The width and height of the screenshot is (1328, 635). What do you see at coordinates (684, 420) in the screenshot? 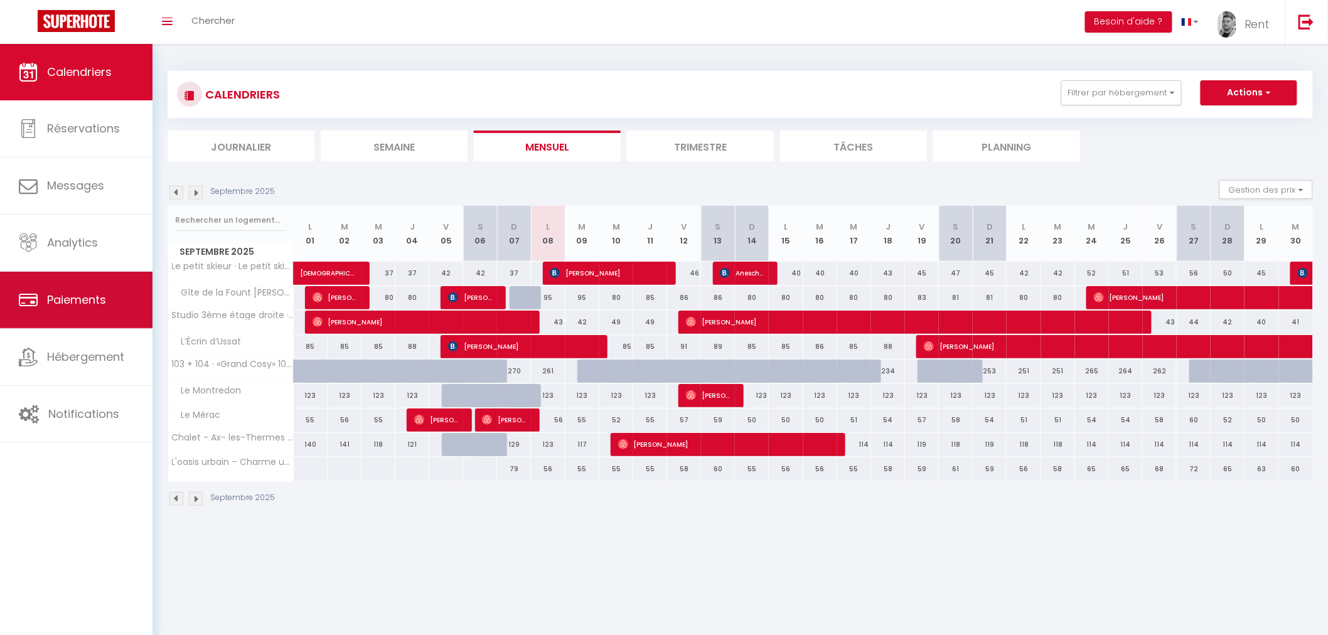
I see `div: 57` at bounding box center [684, 420].